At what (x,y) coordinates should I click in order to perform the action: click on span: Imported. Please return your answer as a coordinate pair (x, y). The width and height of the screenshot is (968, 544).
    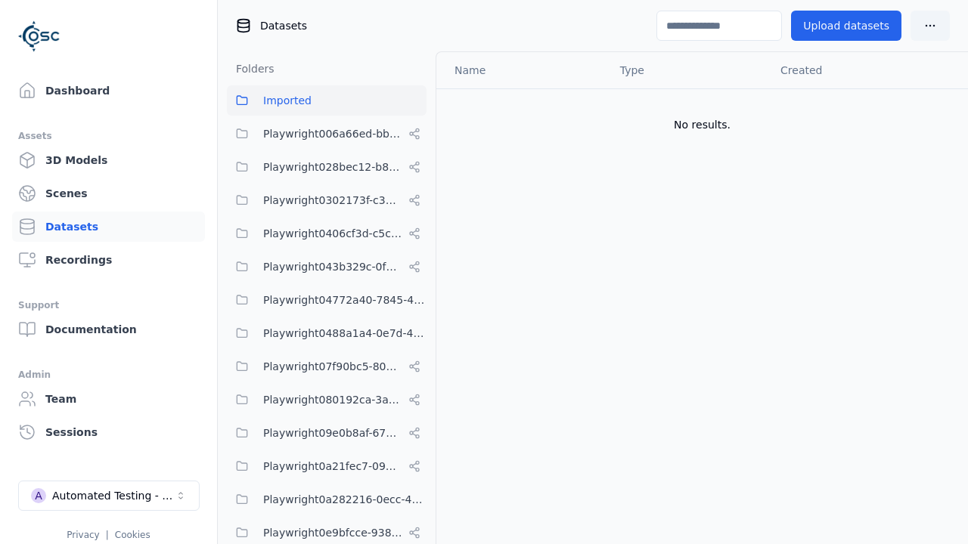
    Looking at the image, I should click on (287, 101).